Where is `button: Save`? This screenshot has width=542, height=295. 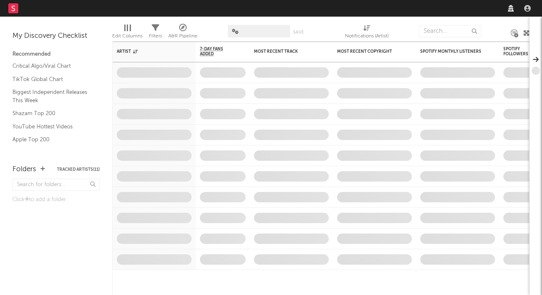 button: Save is located at coordinates (298, 32).